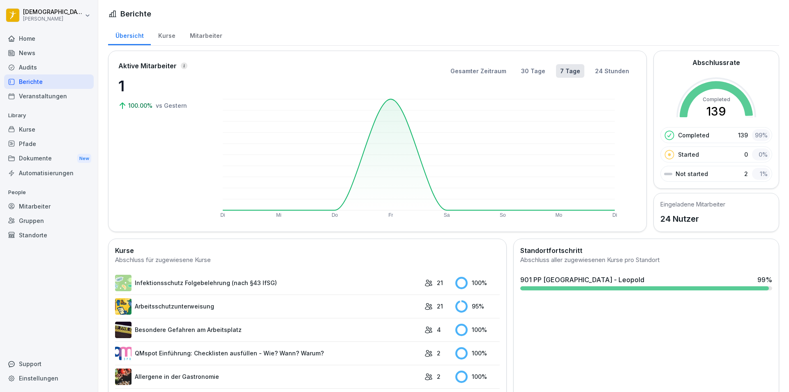  I want to click on p: People, so click(49, 192).